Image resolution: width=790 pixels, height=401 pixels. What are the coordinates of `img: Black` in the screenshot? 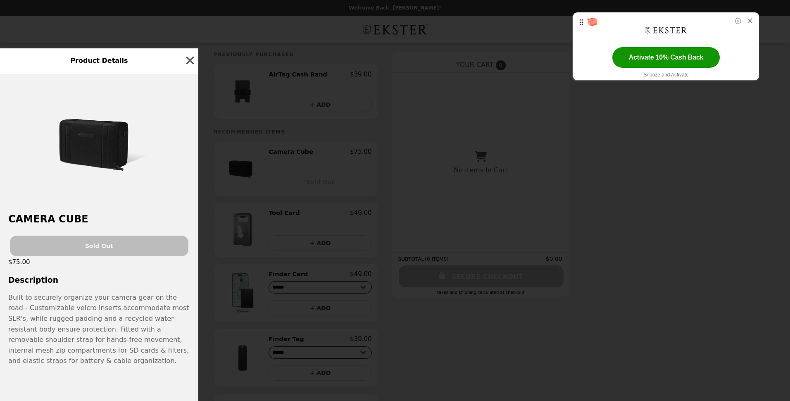 It's located at (99, 143).